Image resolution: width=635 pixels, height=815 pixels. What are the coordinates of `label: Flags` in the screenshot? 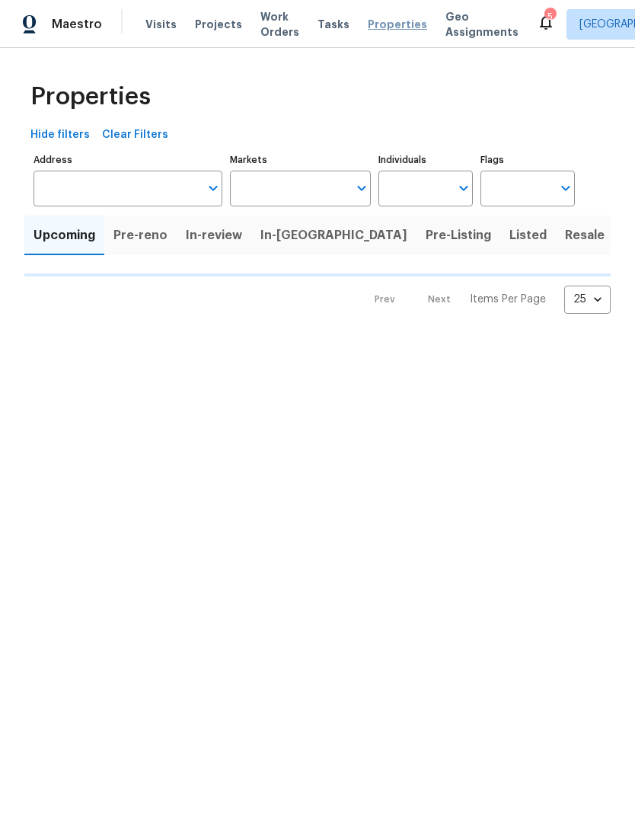 It's located at (528, 160).